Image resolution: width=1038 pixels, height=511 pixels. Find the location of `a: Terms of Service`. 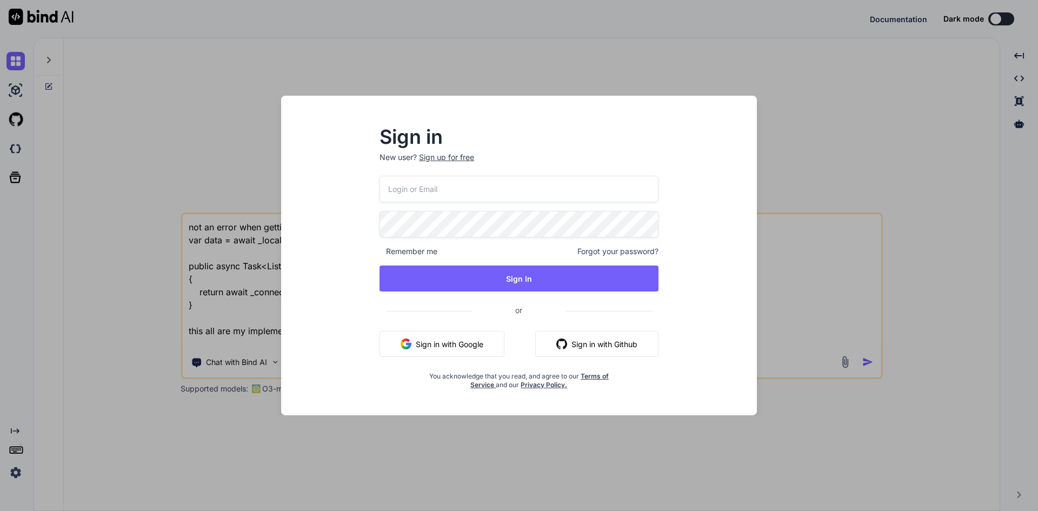

a: Terms of Service is located at coordinates (540, 380).